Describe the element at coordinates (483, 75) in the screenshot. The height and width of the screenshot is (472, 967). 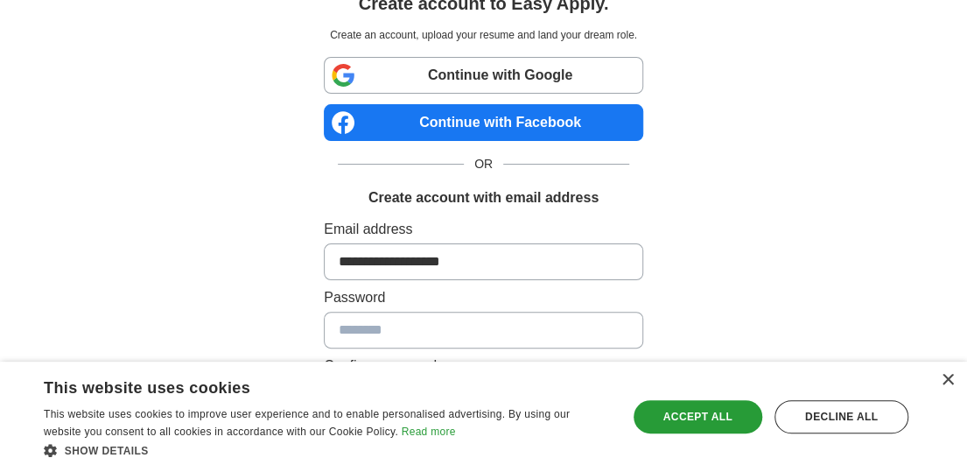
I see `a: Continue with Google` at that location.